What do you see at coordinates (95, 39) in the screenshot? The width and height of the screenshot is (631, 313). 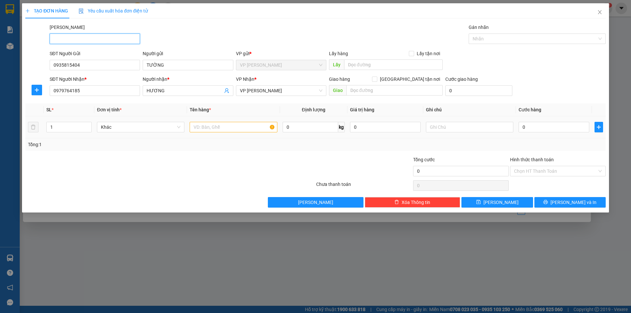 I see `input: Mã ĐH` at bounding box center [95, 39].